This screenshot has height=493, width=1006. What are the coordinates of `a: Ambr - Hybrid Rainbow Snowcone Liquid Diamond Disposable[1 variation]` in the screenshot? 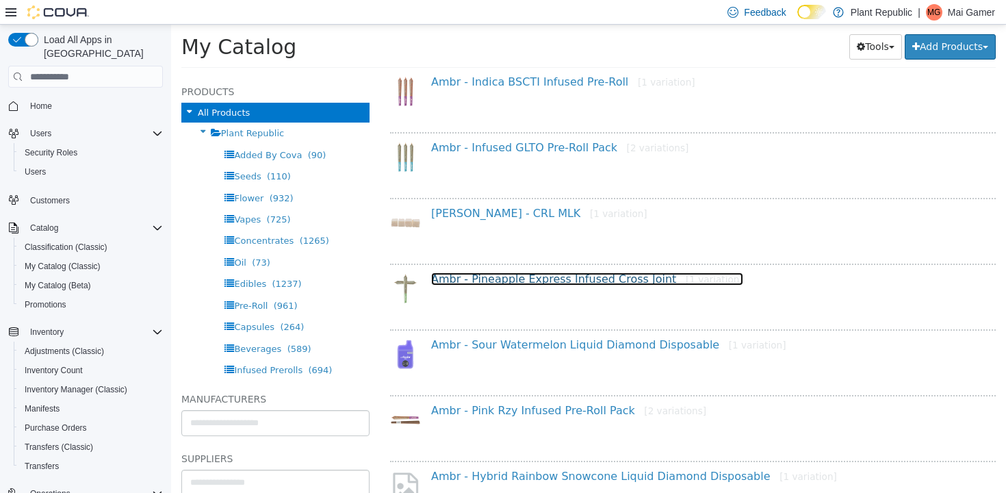 It's located at (463, 451).